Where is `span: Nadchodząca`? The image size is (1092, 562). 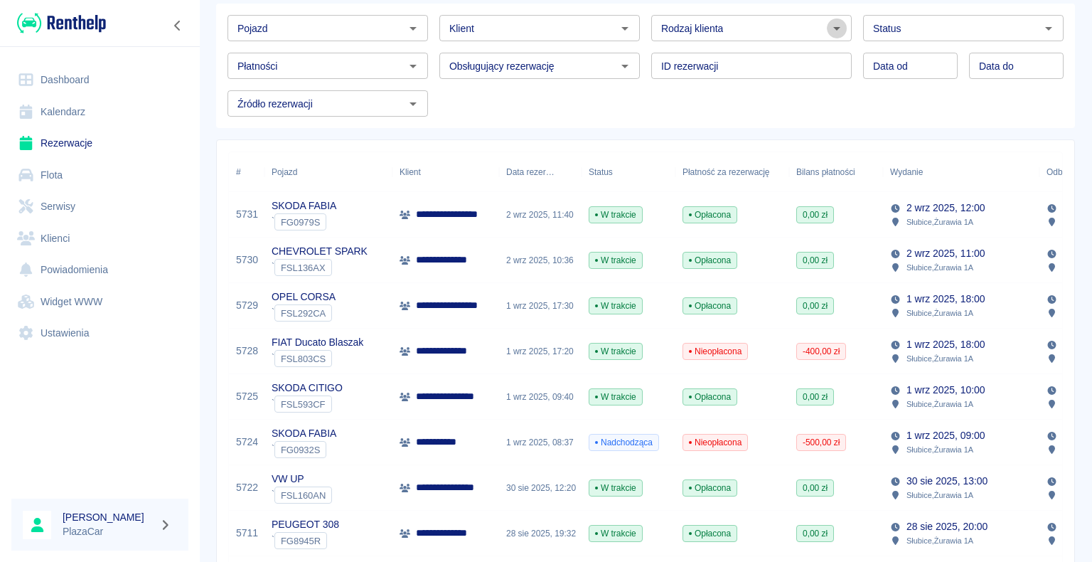 span: Nadchodząca is located at coordinates (624, 442).